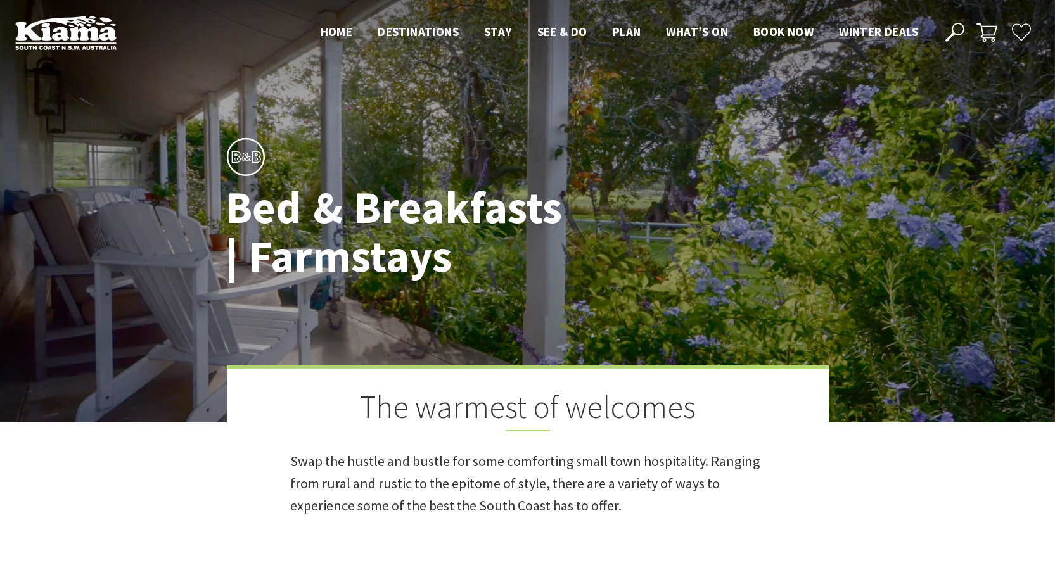 This screenshot has width=1055, height=563. I want to click on span: Home, so click(336, 32).